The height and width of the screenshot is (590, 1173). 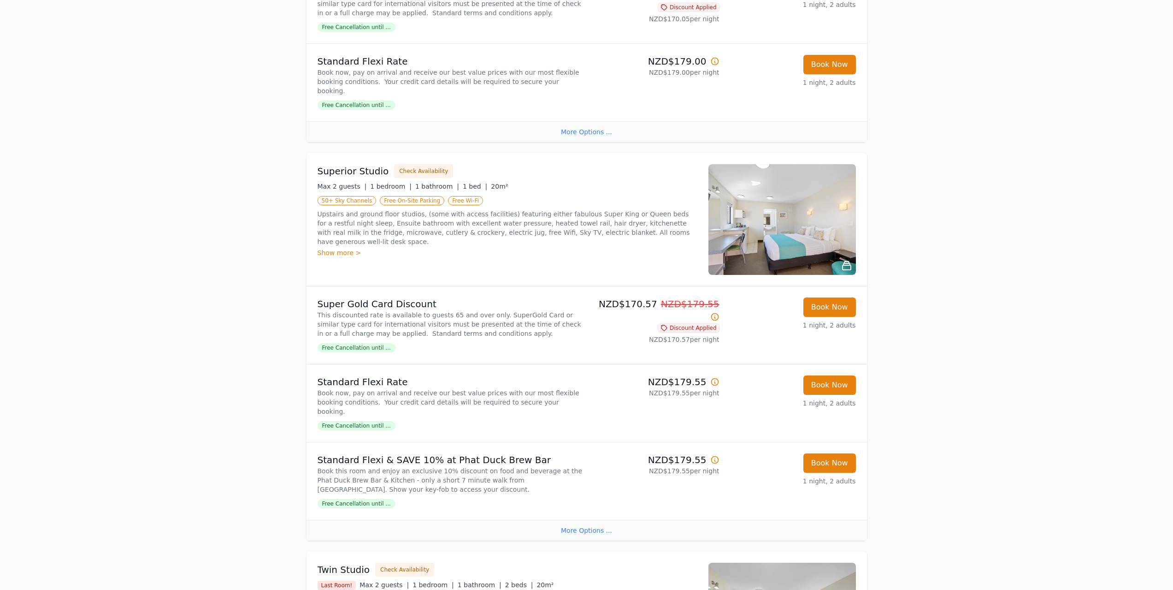 I want to click on p: This discounted rate is available to guests 65 and over only. SuperGold Card or similar type card..., so click(x=450, y=324).